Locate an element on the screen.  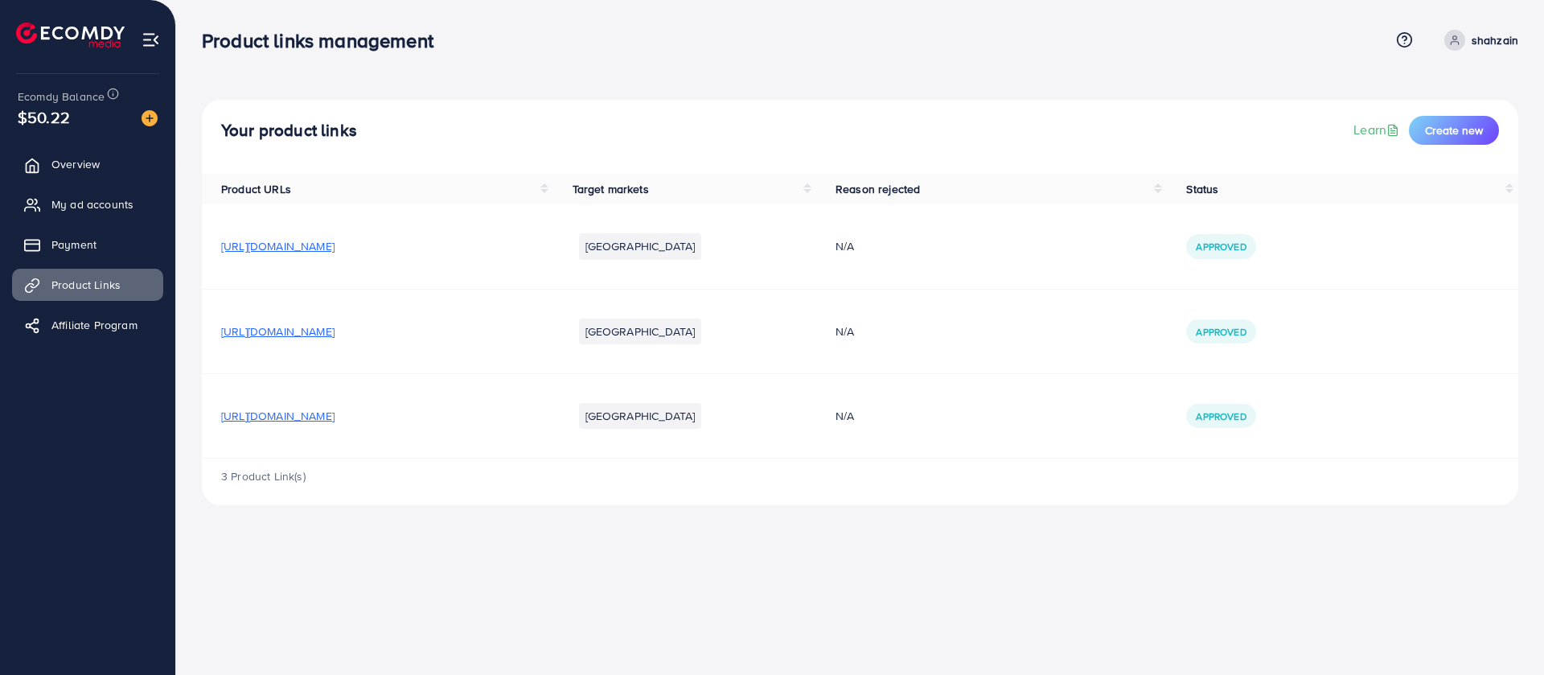
button: Create new is located at coordinates (1454, 130).